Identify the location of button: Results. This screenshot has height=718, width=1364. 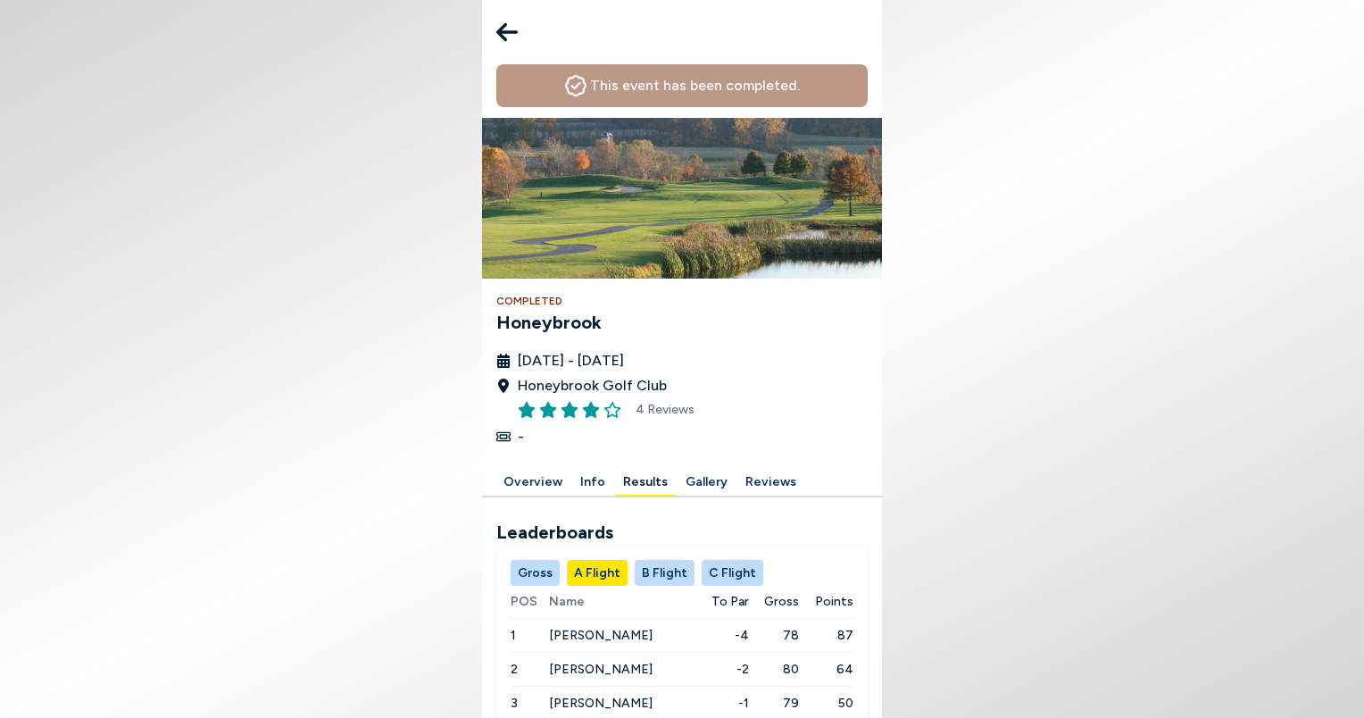
(645, 482).